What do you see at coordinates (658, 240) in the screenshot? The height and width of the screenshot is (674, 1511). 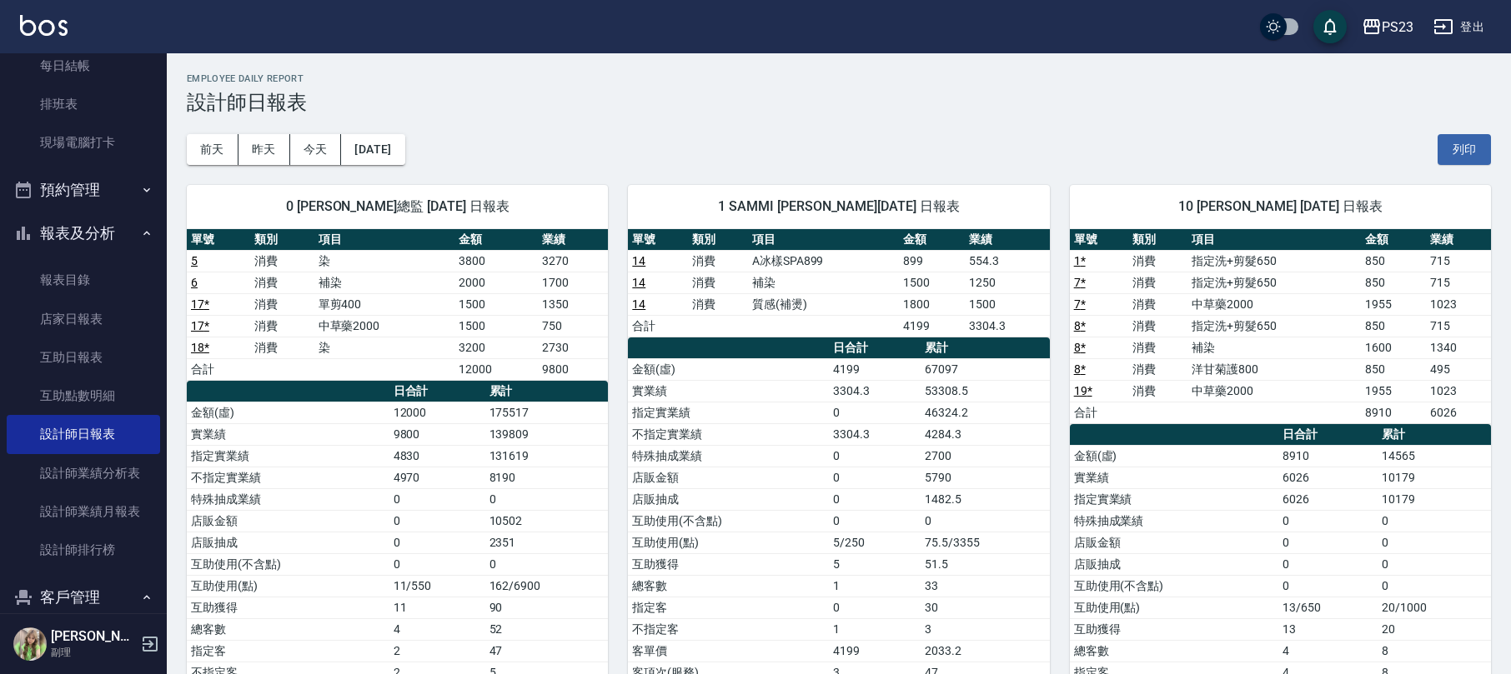 I see `th: 單號` at bounding box center [658, 240].